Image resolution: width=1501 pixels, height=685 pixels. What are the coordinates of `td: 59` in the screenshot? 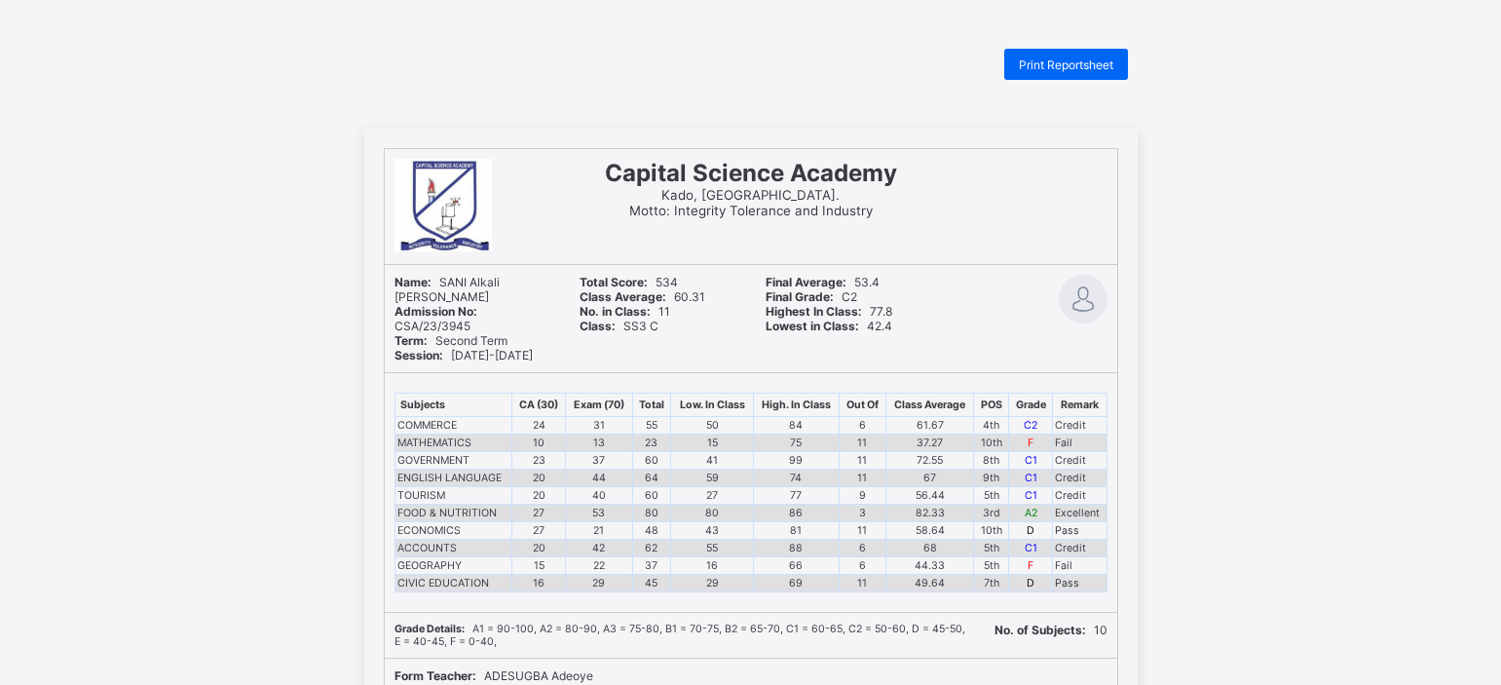 It's located at (712, 477).